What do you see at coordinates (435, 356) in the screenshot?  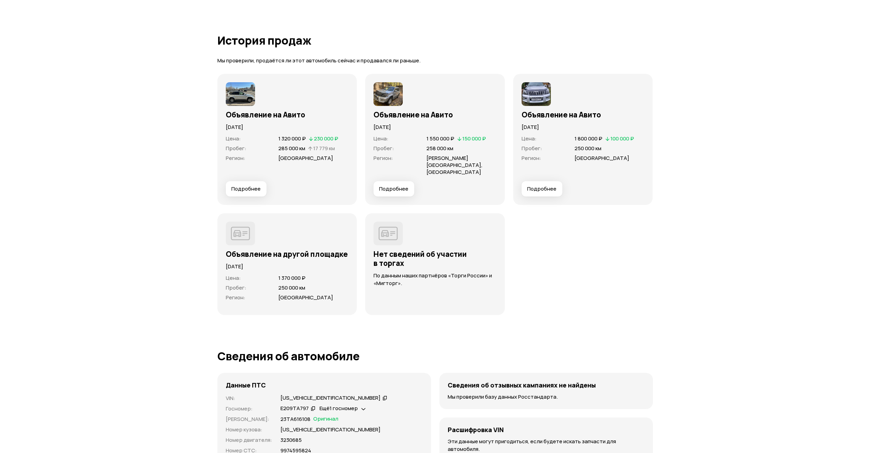 I see `h1: Сведения об автомобиле` at bounding box center [435, 356].